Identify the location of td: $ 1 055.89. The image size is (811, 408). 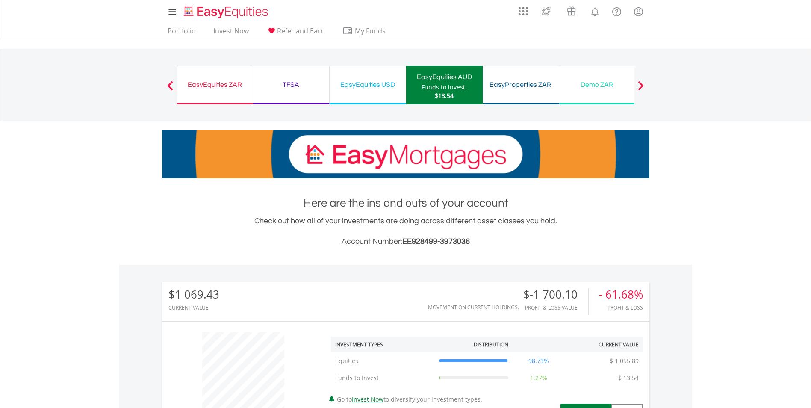
(624, 361).